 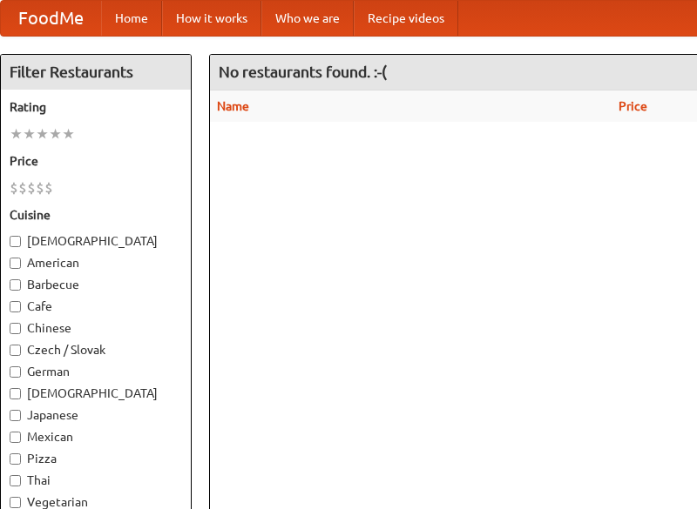 What do you see at coordinates (15, 285) in the screenshot?
I see `input: Barbecue` at bounding box center [15, 285].